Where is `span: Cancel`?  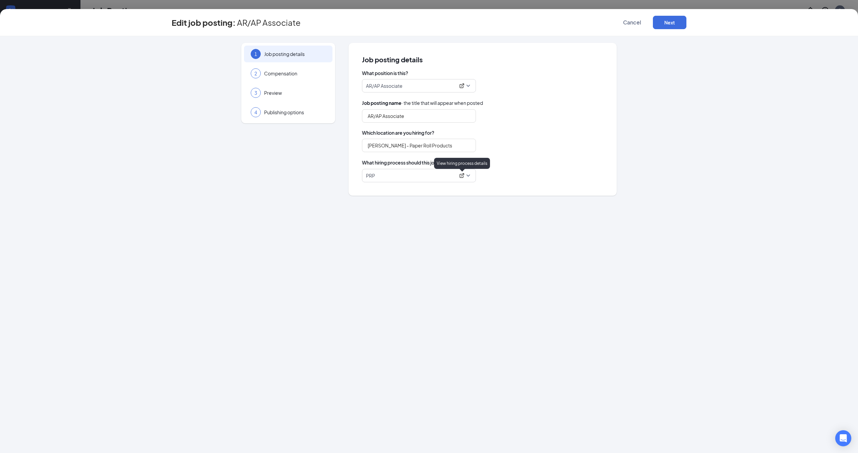 span: Cancel is located at coordinates (632, 22).